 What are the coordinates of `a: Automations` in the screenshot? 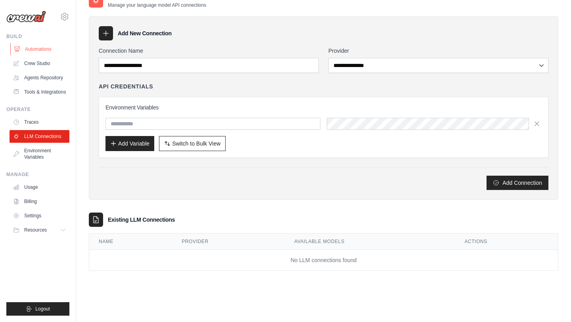 It's located at (40, 49).